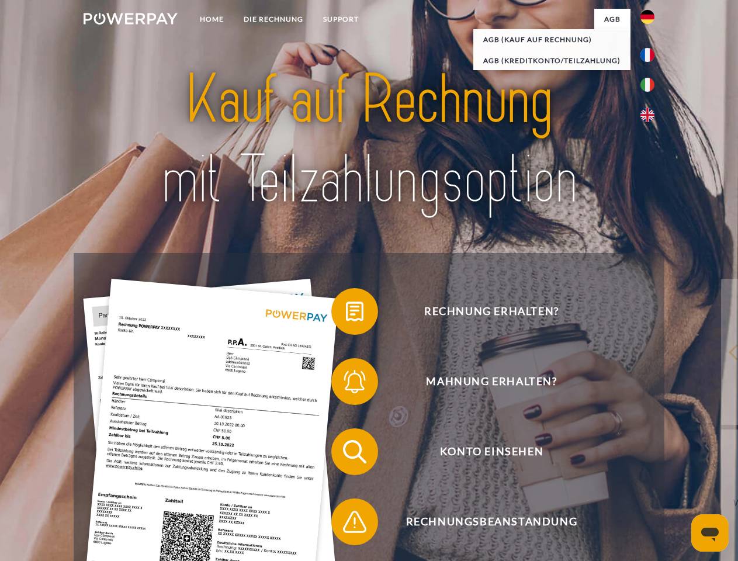 The height and width of the screenshot is (561, 738). Describe the element at coordinates (483, 452) in the screenshot. I see `a: Konto einsehen` at that location.